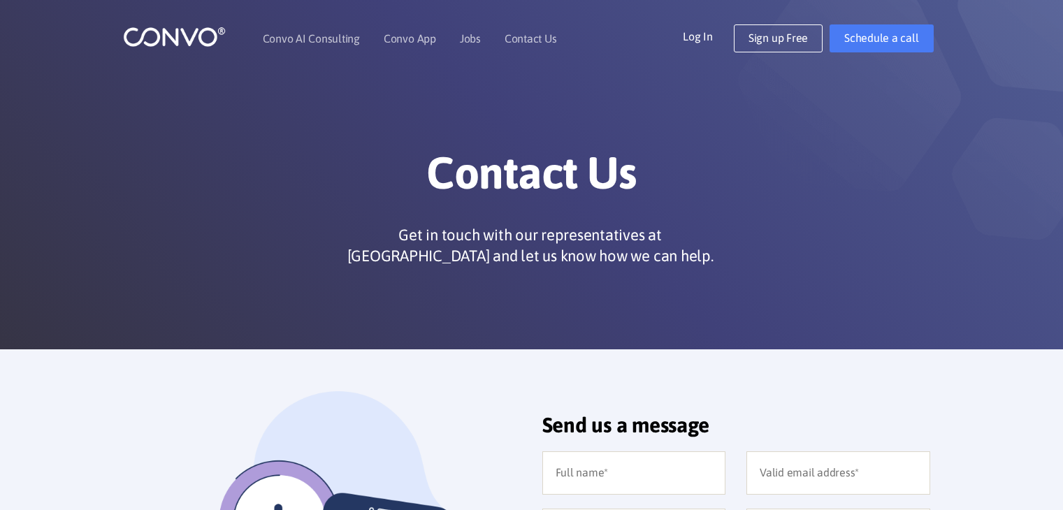 This screenshot has height=510, width=1063. I want to click on input: Valid email address*, so click(838, 473).